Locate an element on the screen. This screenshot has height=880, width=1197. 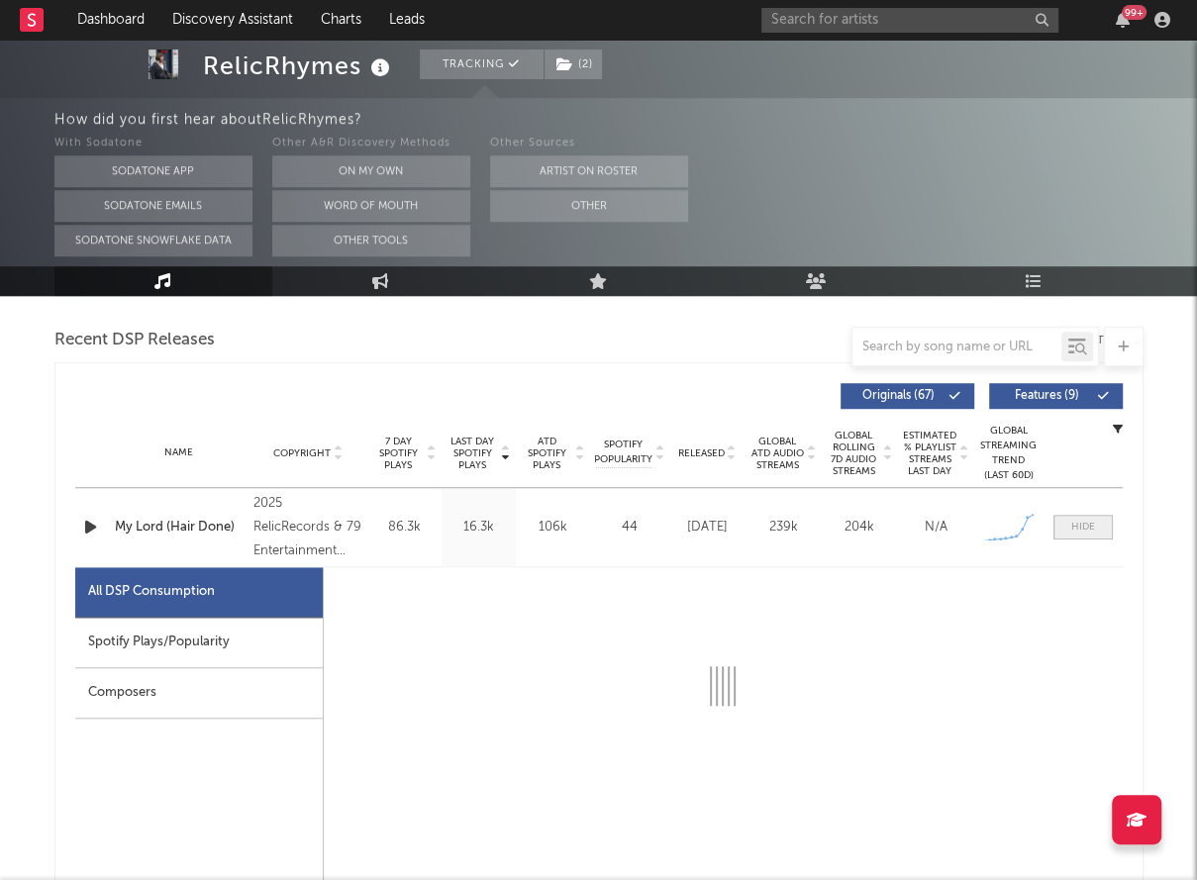
div: 106k is located at coordinates (553, 528).